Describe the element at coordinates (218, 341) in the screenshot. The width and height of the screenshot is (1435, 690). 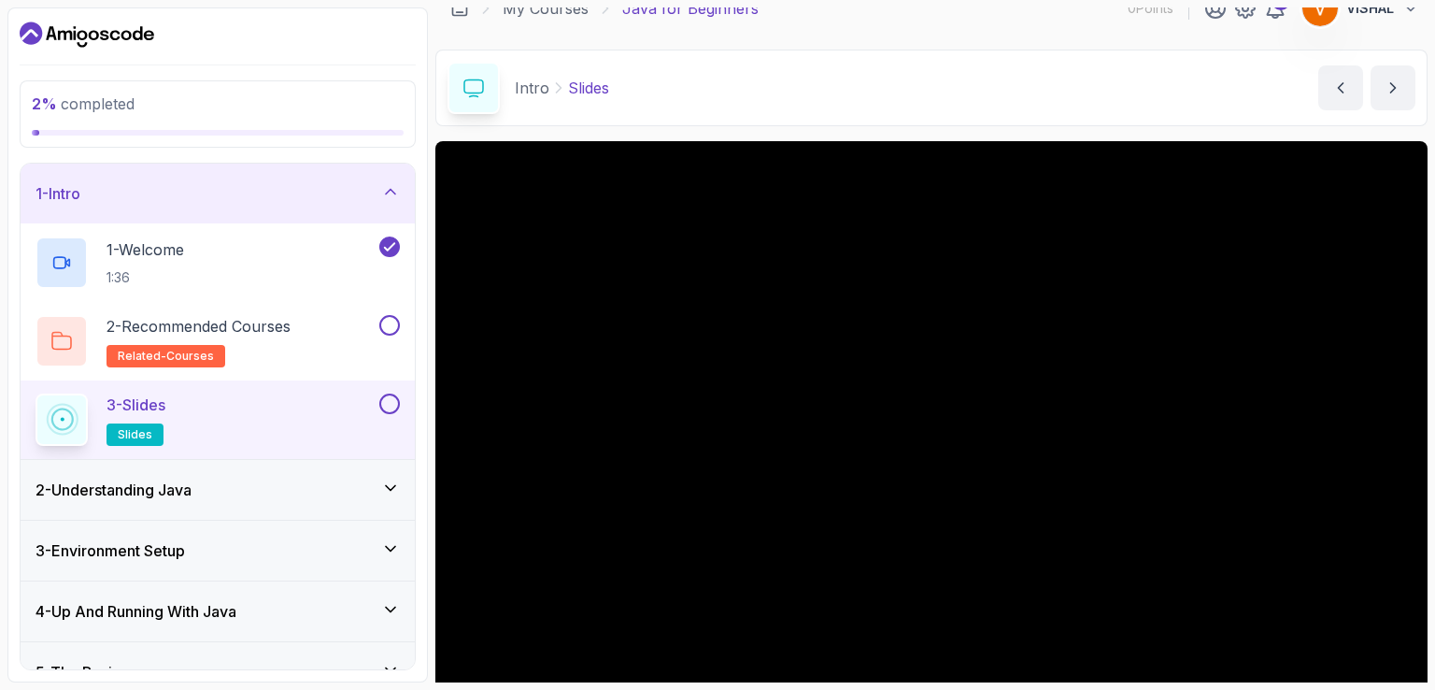
I see `button: 2-Recommended Coursesrelated-courses` at that location.